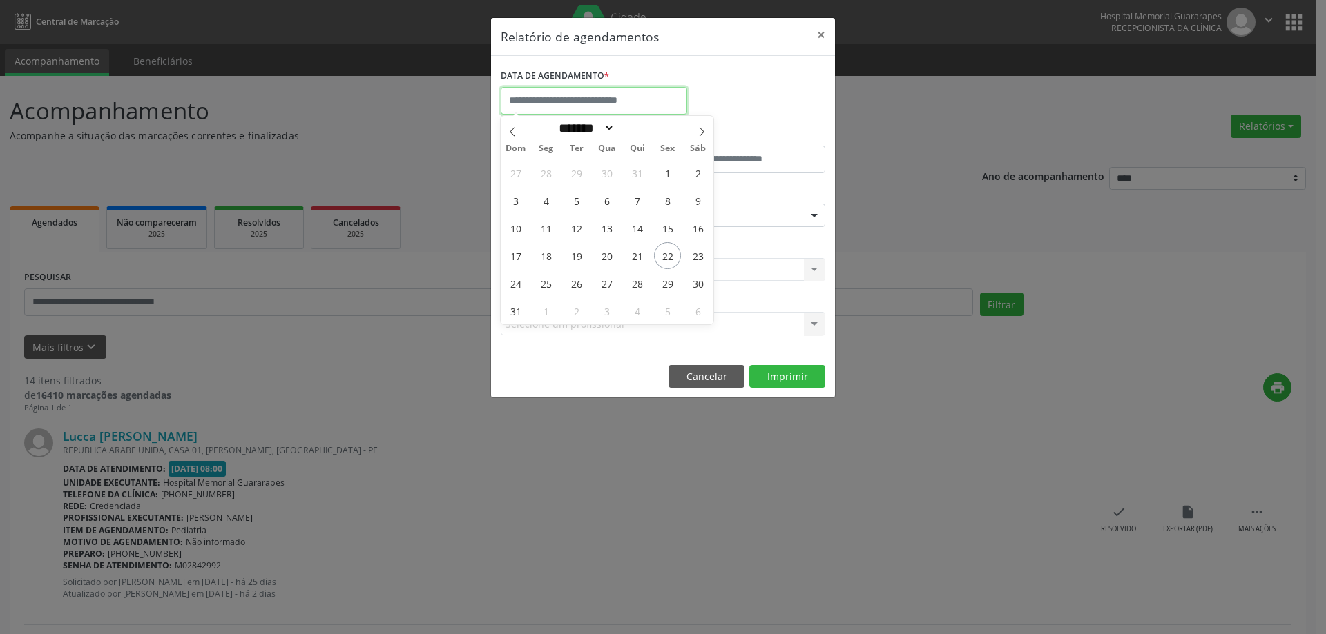 The width and height of the screenshot is (1326, 634). Describe the element at coordinates (515, 283) in the screenshot. I see `span: Agosto 24, 2025` at that location.